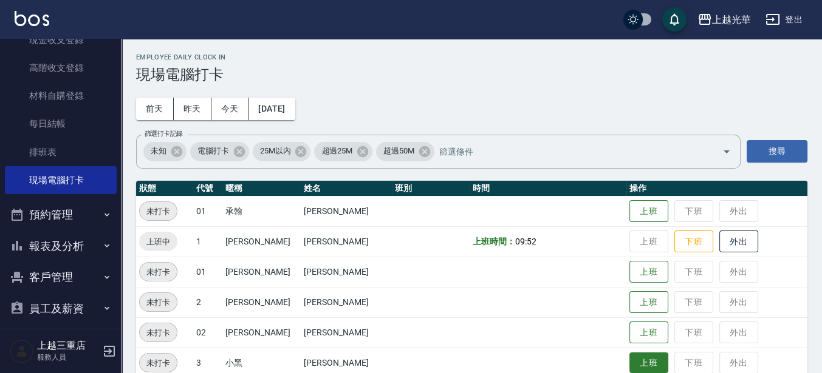 The image size is (822, 373). Describe the element at coordinates (208, 302) in the screenshot. I see `td: 2` at that location.